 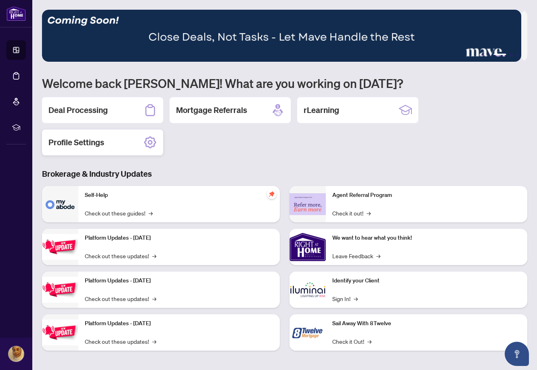 I want to click on img: Agent Referral Program, so click(x=308, y=204).